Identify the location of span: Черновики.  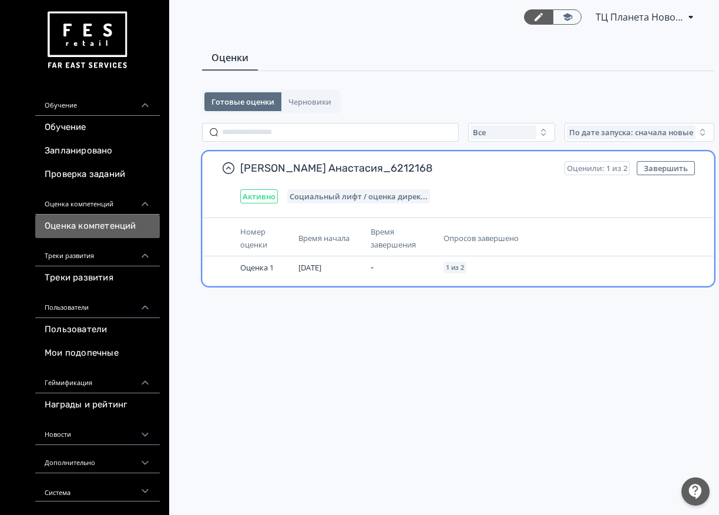
(310, 102).